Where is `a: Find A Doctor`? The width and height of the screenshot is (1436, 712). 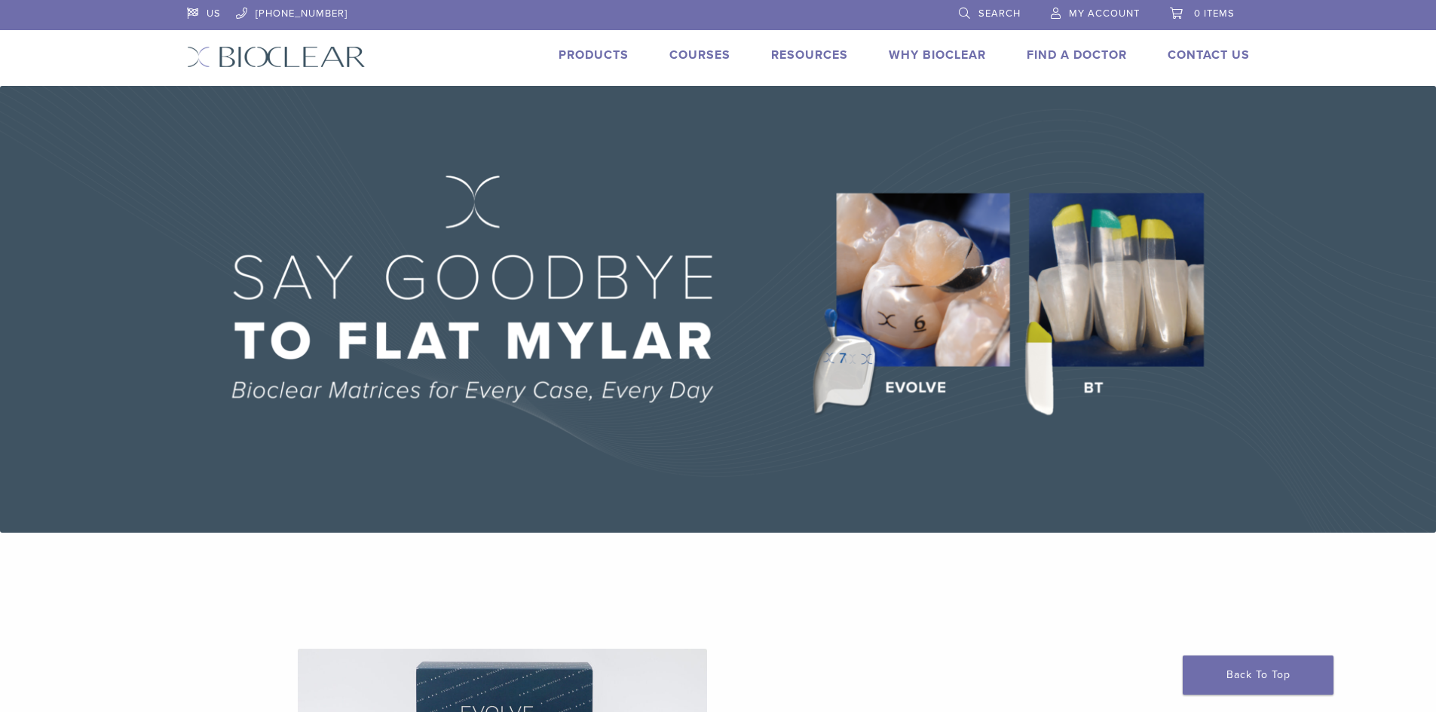
a: Find A Doctor is located at coordinates (1077, 55).